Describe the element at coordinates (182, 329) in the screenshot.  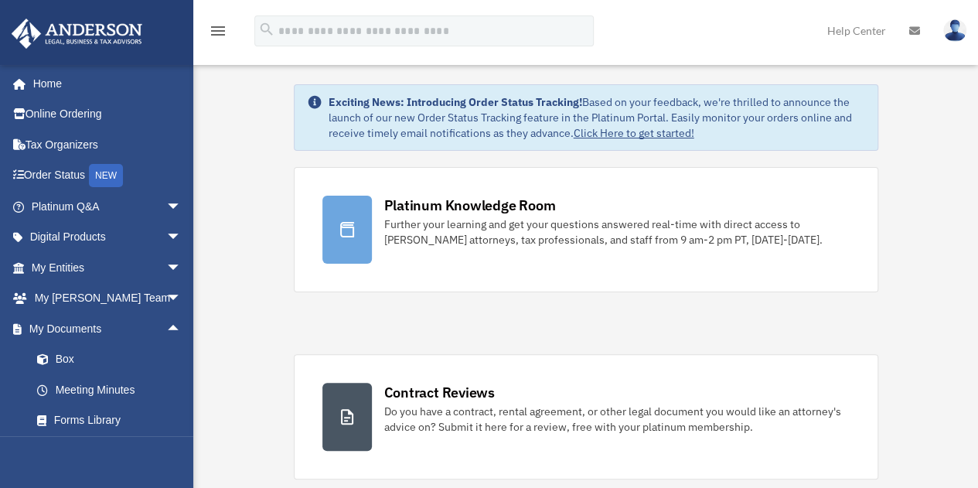
I see `span: arrow_drop_up` at that location.